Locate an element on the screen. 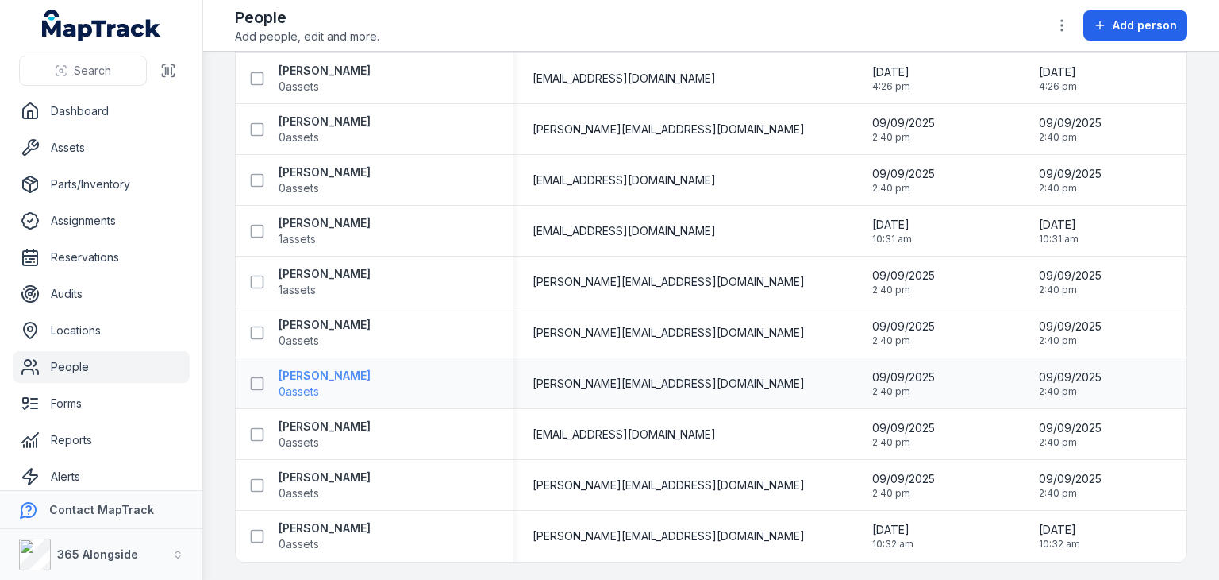 Image resolution: width=1219 pixels, height=580 pixels. a: Audits is located at coordinates (101, 294).